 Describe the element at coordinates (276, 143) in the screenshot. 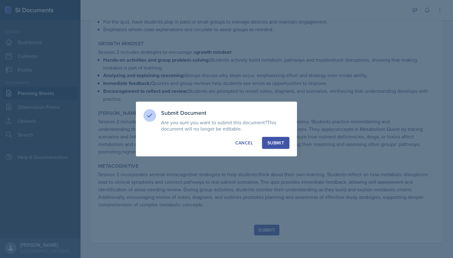

I see `button: Submit` at that location.